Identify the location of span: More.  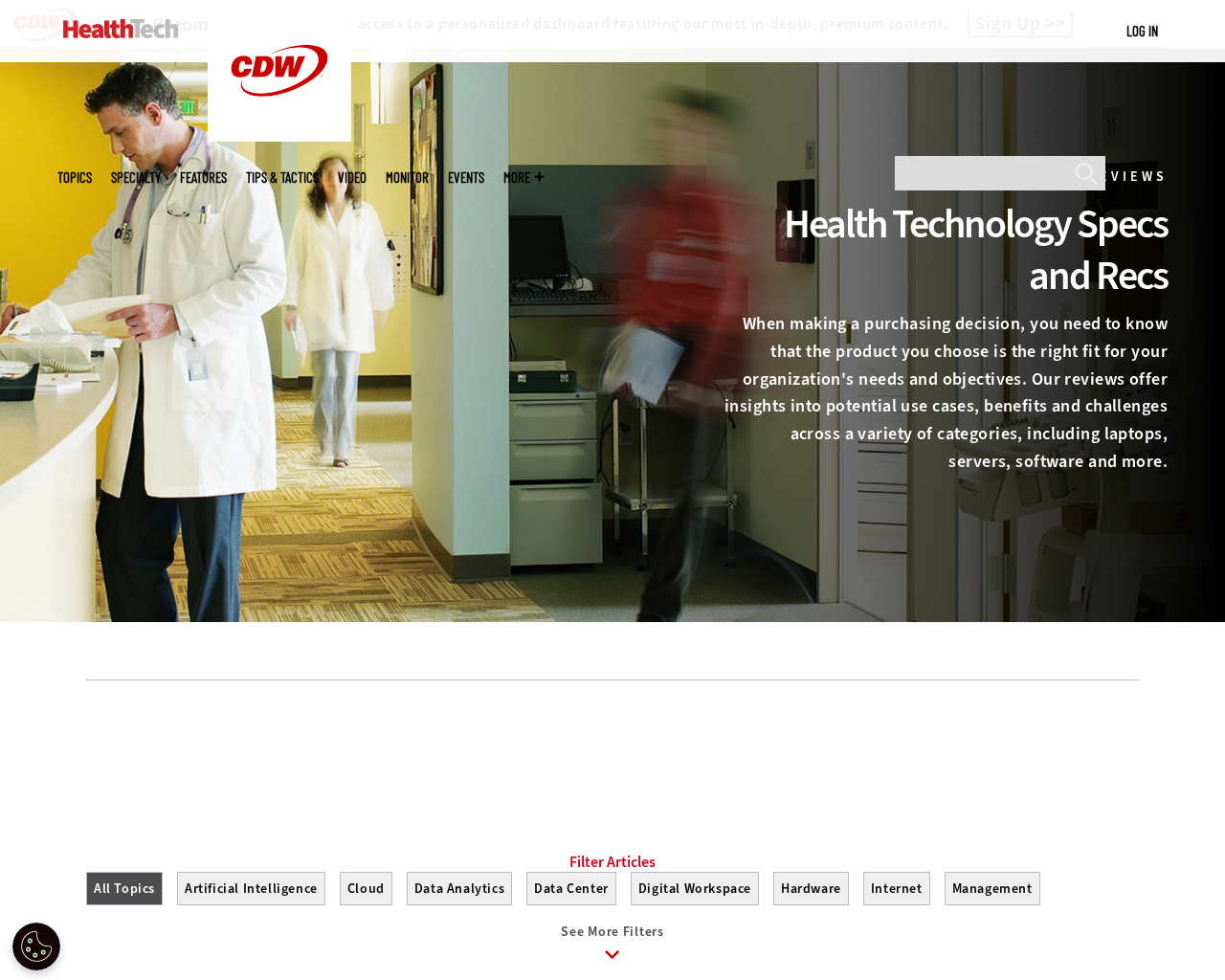
(523, 177).